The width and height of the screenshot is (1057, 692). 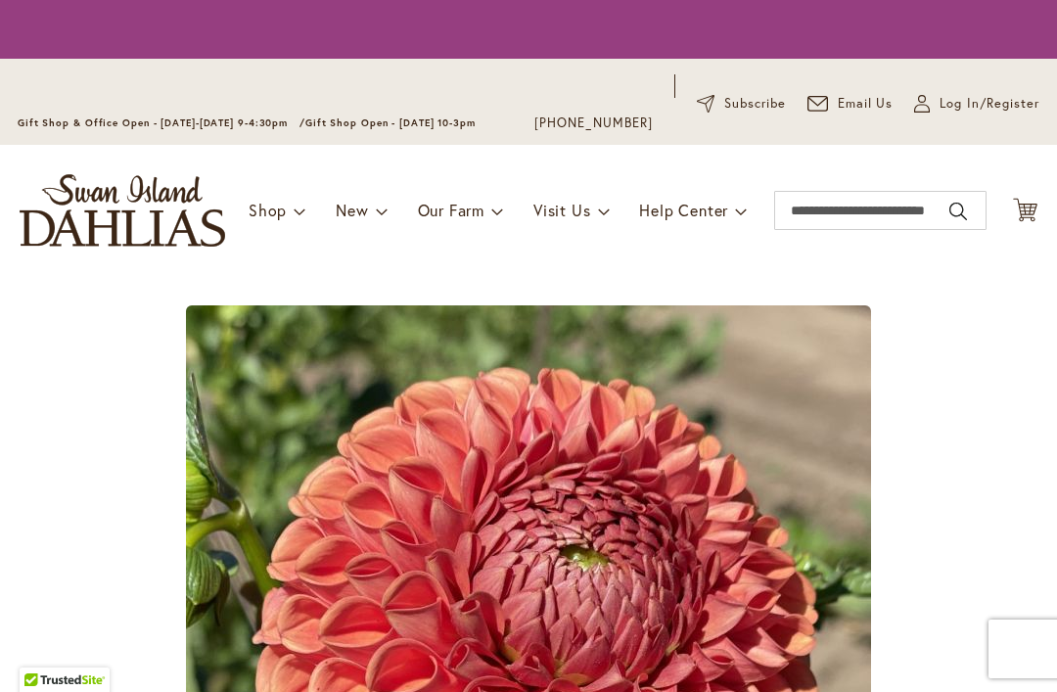 What do you see at coordinates (451, 209) in the screenshot?
I see `span: Our Farm` at bounding box center [451, 209].